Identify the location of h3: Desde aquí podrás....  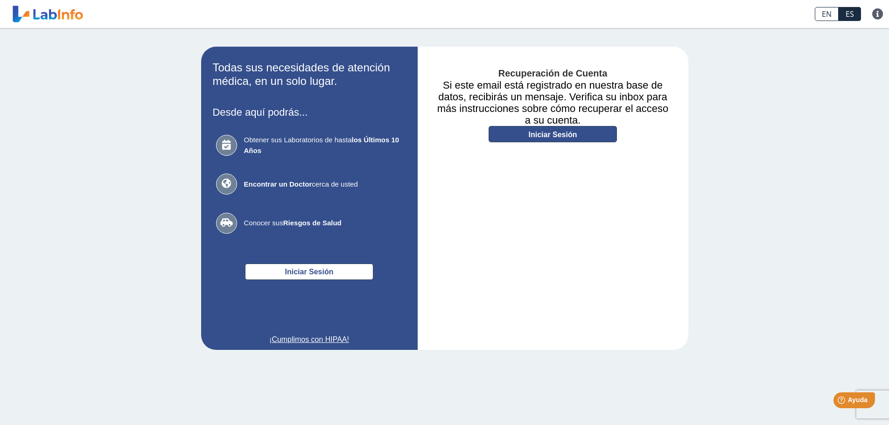
(309, 112).